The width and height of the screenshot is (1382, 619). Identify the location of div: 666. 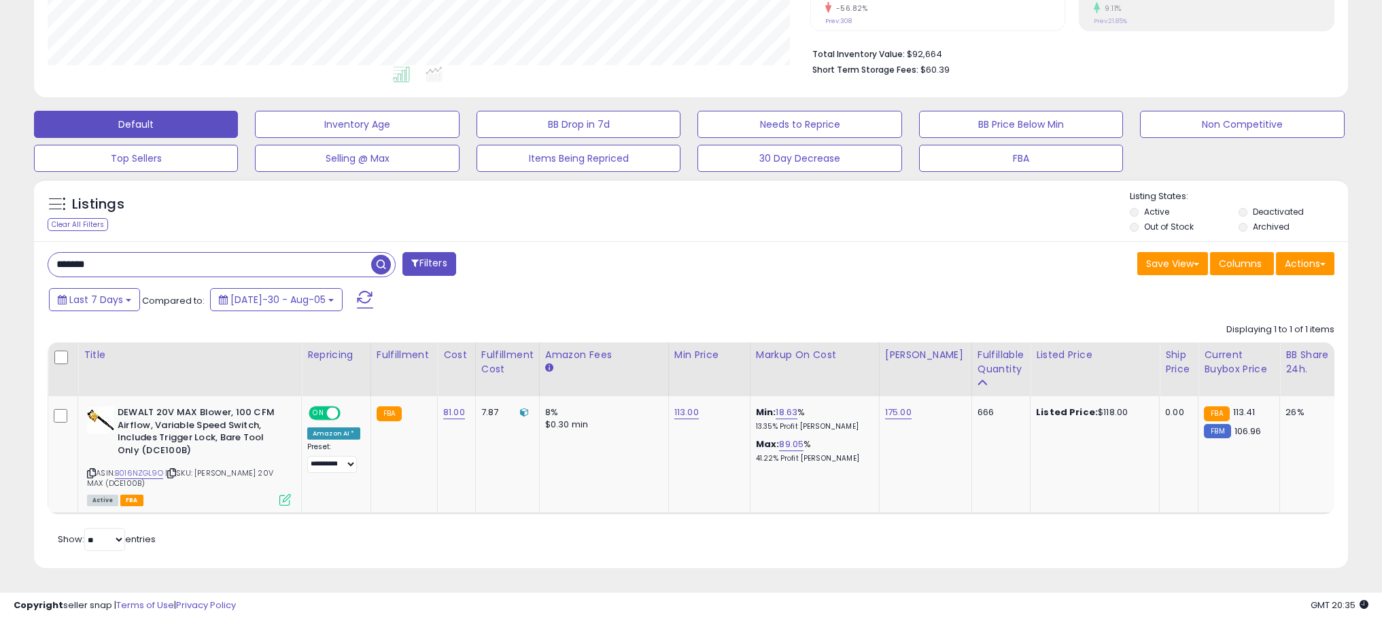
(998, 413).